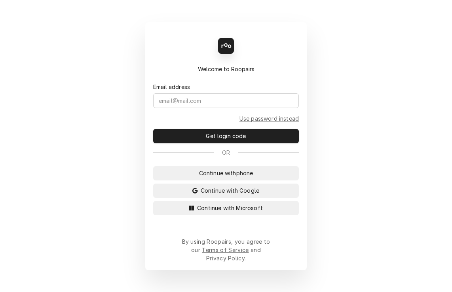  What do you see at coordinates (226, 136) in the screenshot?
I see `span: Get login code` at bounding box center [226, 136].